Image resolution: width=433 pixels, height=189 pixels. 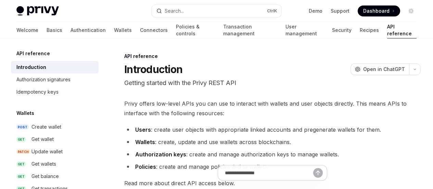 I want to click on strong: Wallets, so click(x=145, y=142).